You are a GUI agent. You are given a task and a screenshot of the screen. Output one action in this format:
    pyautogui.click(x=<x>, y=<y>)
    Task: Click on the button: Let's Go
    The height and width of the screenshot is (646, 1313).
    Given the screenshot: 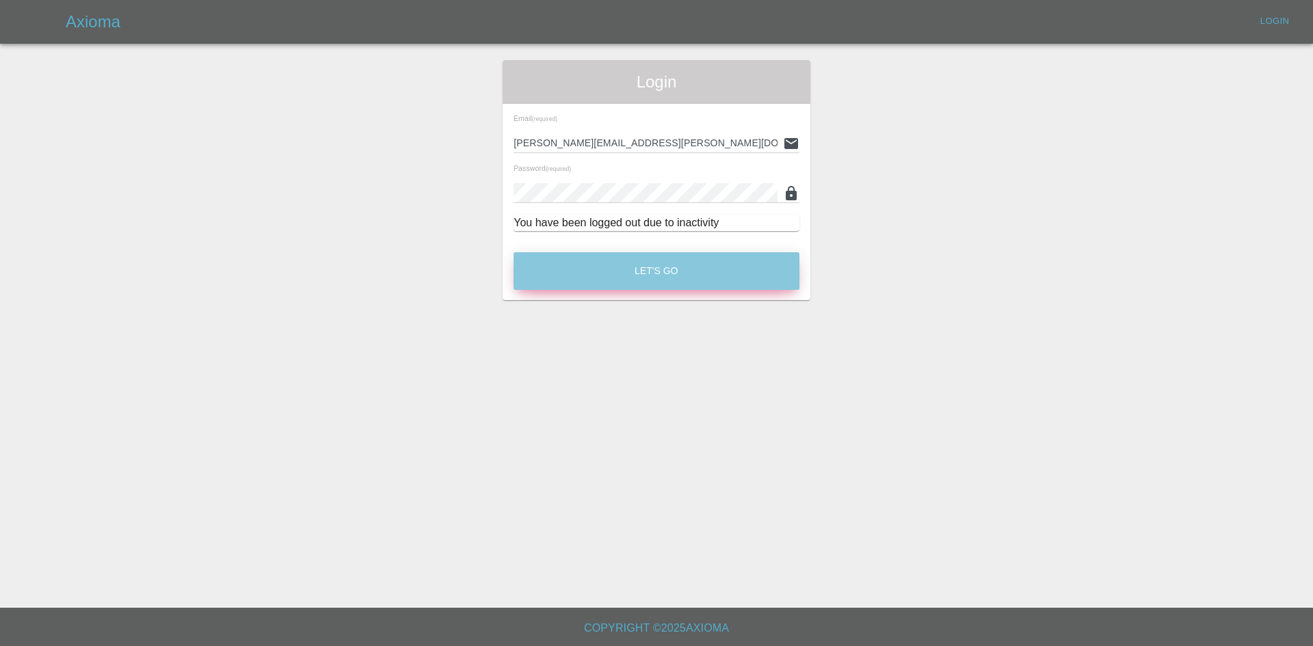 What is the action you would take?
    pyautogui.click(x=657, y=271)
    